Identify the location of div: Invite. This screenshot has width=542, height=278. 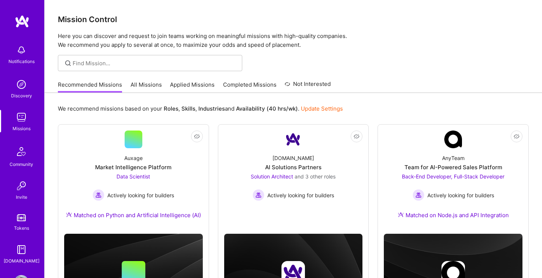
(21, 197).